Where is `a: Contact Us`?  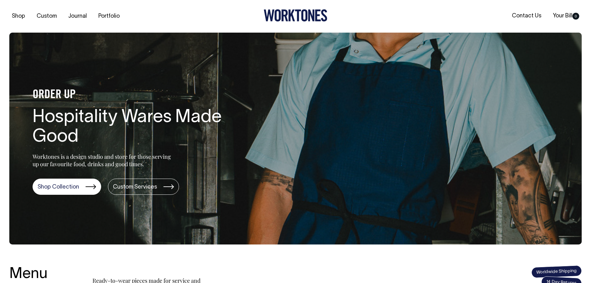
a: Contact Us is located at coordinates (526, 16).